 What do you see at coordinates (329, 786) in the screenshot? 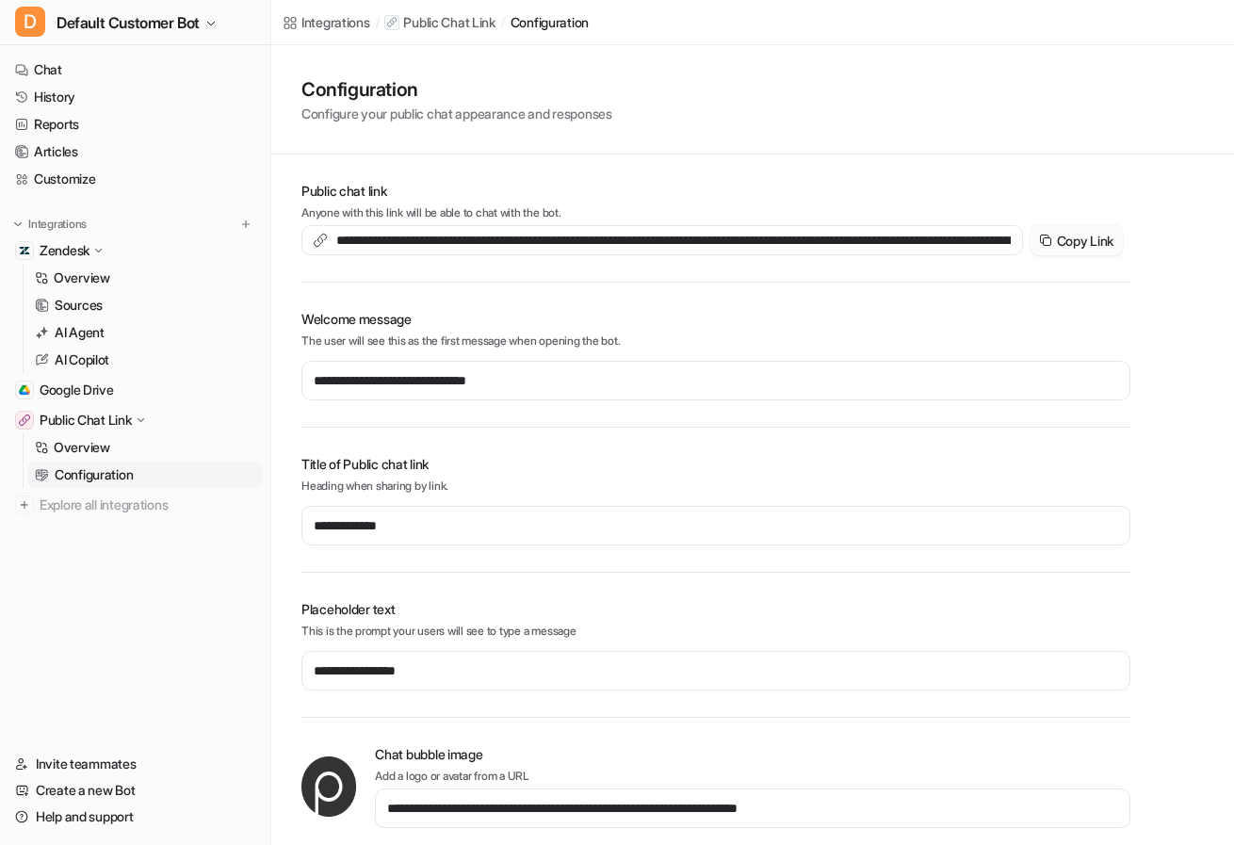
I see `img: chat` at bounding box center [329, 786].